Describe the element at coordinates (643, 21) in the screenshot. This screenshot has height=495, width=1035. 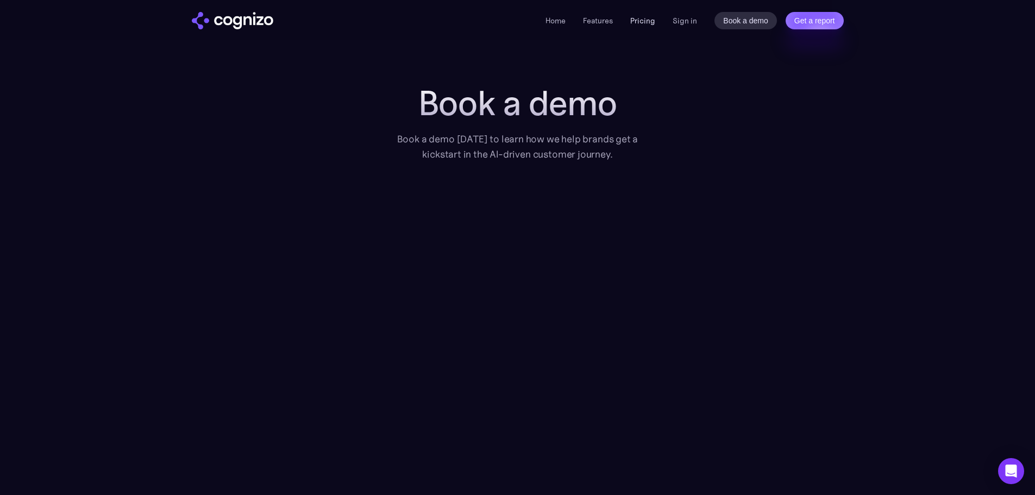
I see `a: Pricing` at that location.